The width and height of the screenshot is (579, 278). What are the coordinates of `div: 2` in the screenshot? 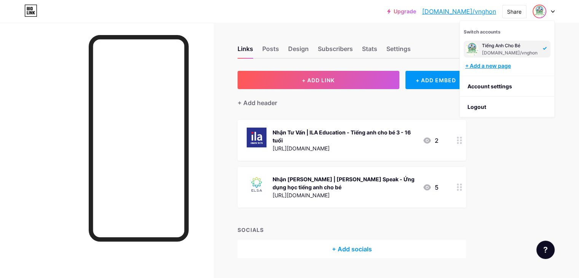 It's located at (431, 140).